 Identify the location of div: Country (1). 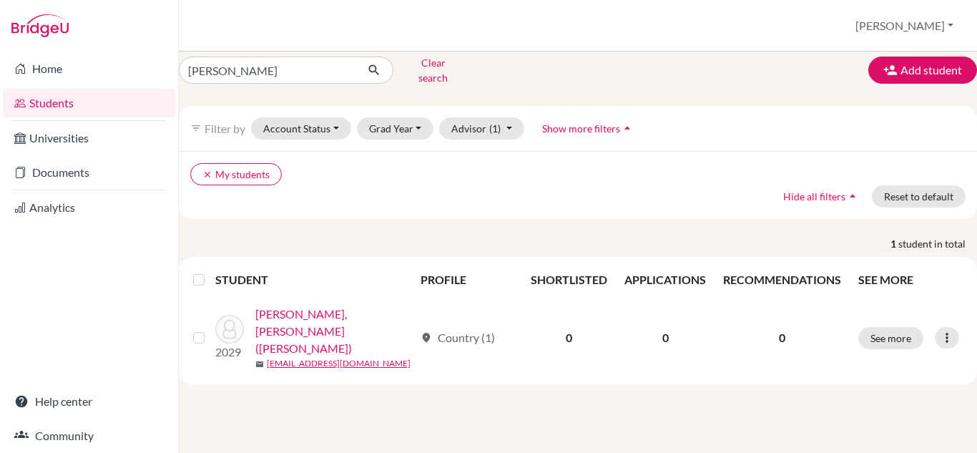
(458, 337).